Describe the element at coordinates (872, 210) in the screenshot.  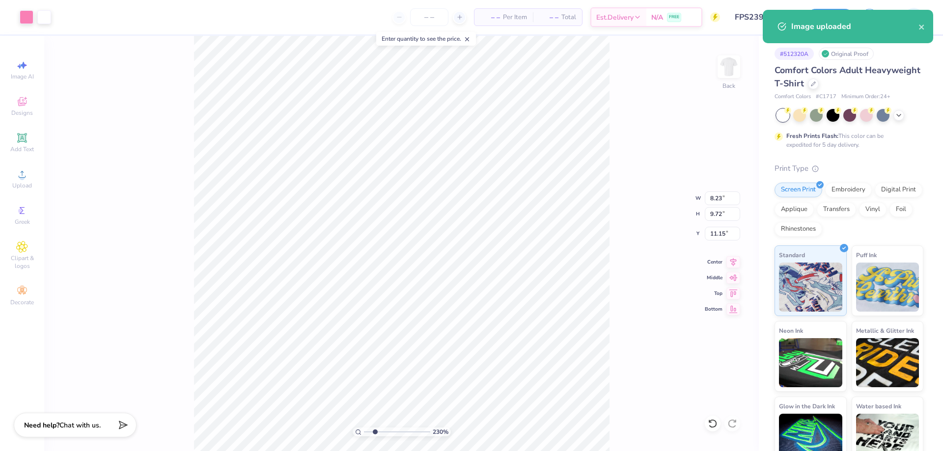
I see `div: Vinyl` at that location.